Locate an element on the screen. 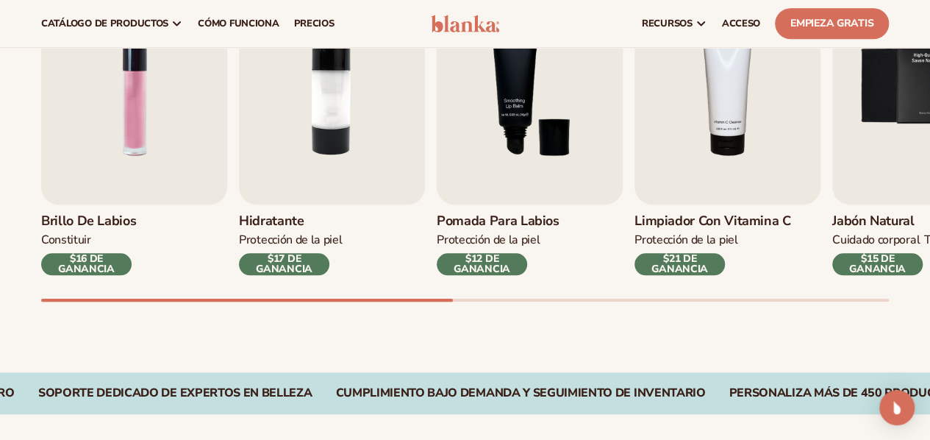 Image resolution: width=930 pixels, height=440 pixels. font: Protección de la piel is located at coordinates (686, 240).